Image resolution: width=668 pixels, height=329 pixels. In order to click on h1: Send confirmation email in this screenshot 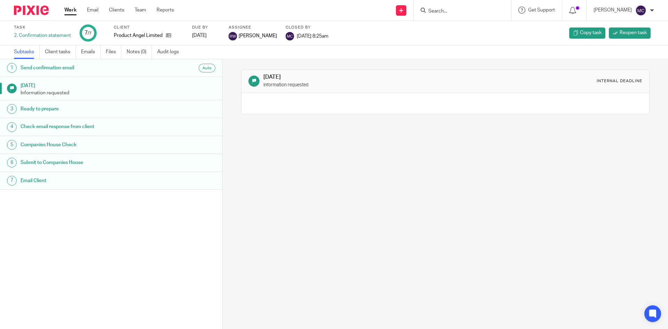, I will do `click(86, 68)`.